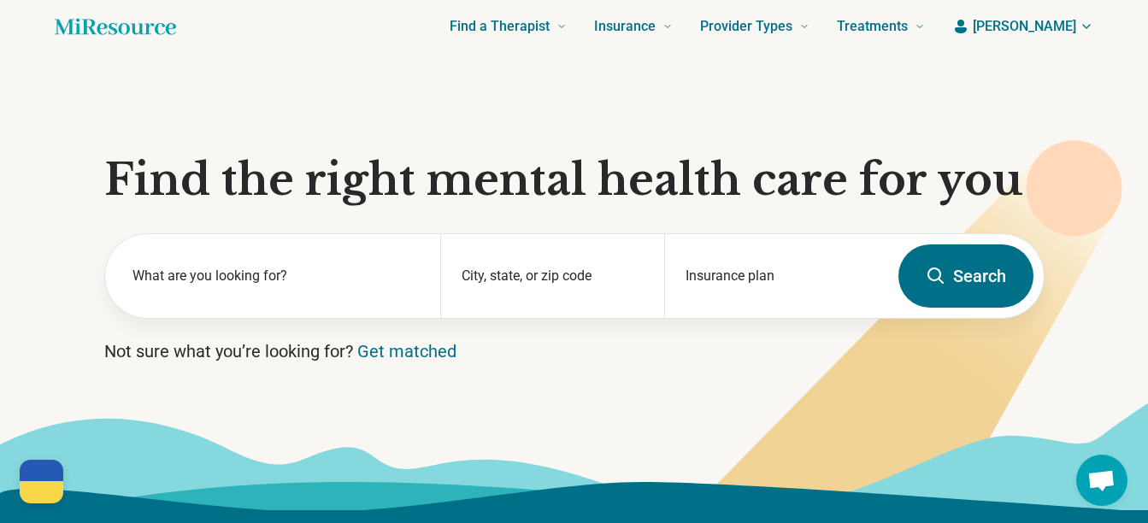 This screenshot has width=1148, height=523. I want to click on span: Find a Therapist, so click(499, 26).